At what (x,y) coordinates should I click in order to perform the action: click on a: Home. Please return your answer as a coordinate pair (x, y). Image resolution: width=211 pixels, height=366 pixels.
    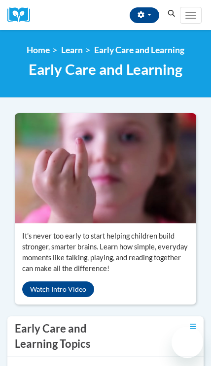
    Looking at the image, I should click on (38, 50).